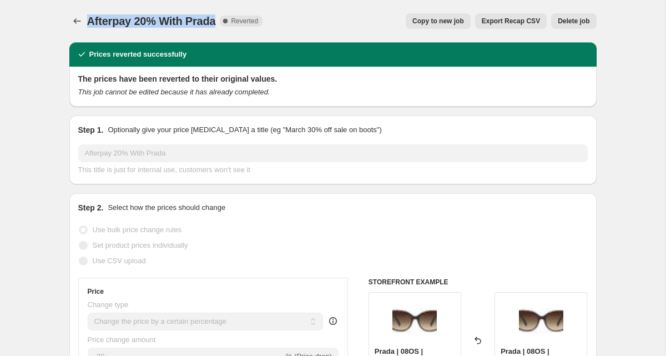 This screenshot has width=666, height=356. What do you see at coordinates (91, 208) in the screenshot?
I see `h2: Step 2.` at bounding box center [91, 208].